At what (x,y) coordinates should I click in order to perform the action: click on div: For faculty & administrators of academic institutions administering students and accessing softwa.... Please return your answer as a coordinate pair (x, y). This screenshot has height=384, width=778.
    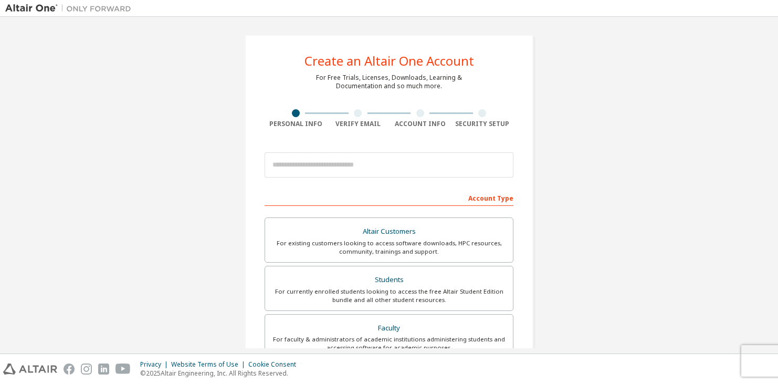
    Looking at the image, I should click on (389, 344).